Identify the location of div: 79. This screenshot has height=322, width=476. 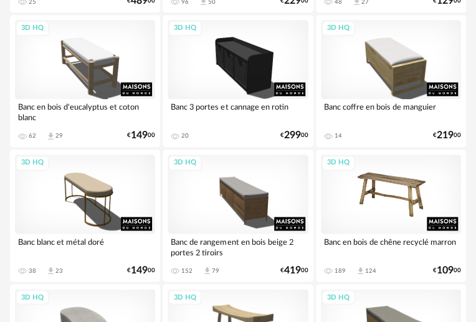
(216, 271).